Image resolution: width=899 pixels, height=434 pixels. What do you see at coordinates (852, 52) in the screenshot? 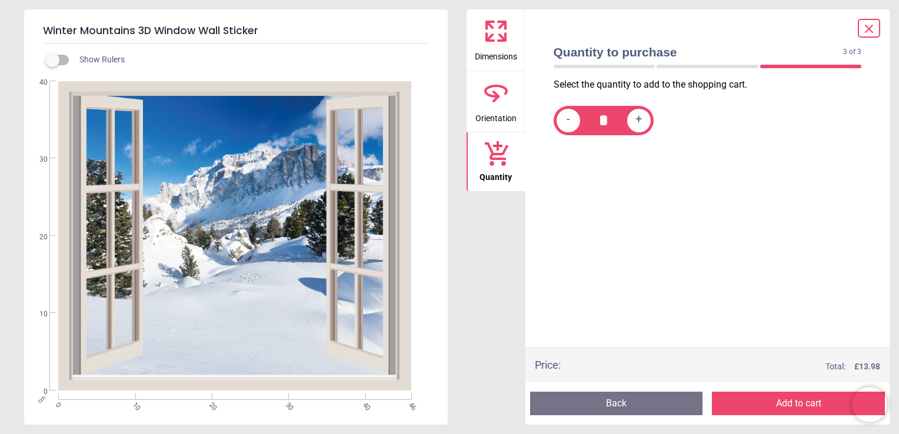
I see `span: 3 of 3` at bounding box center [852, 52].